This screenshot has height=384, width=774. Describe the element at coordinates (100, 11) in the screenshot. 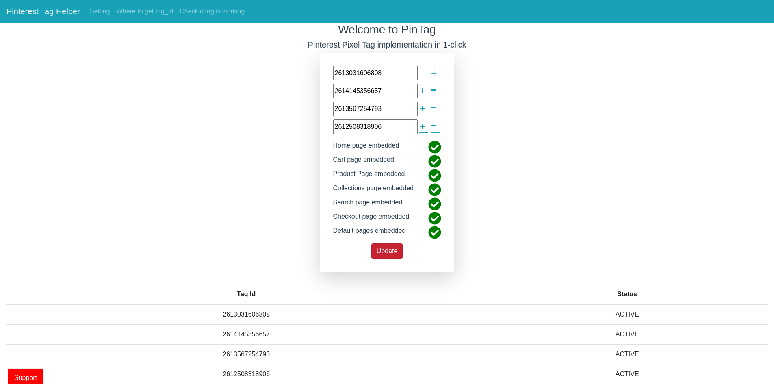

I see `a: Setting` at that location.